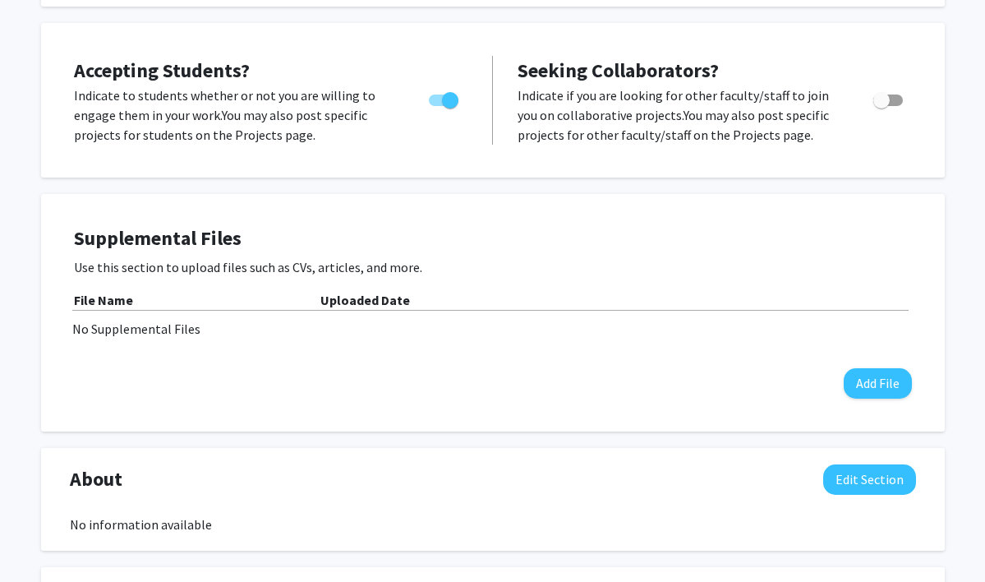 Image resolution: width=985 pixels, height=582 pixels. Describe the element at coordinates (493, 267) in the screenshot. I see `p: Use this section to upload files such as CVs, articles, and more.` at that location.